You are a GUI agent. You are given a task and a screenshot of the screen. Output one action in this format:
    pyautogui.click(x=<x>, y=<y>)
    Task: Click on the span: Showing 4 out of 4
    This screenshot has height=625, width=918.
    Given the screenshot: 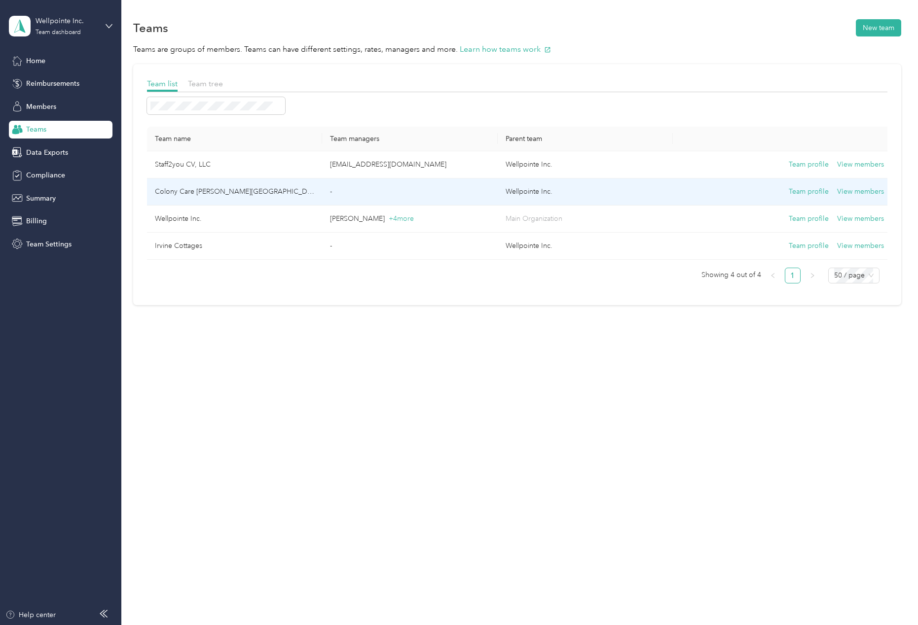 What is the action you would take?
    pyautogui.click(x=731, y=275)
    